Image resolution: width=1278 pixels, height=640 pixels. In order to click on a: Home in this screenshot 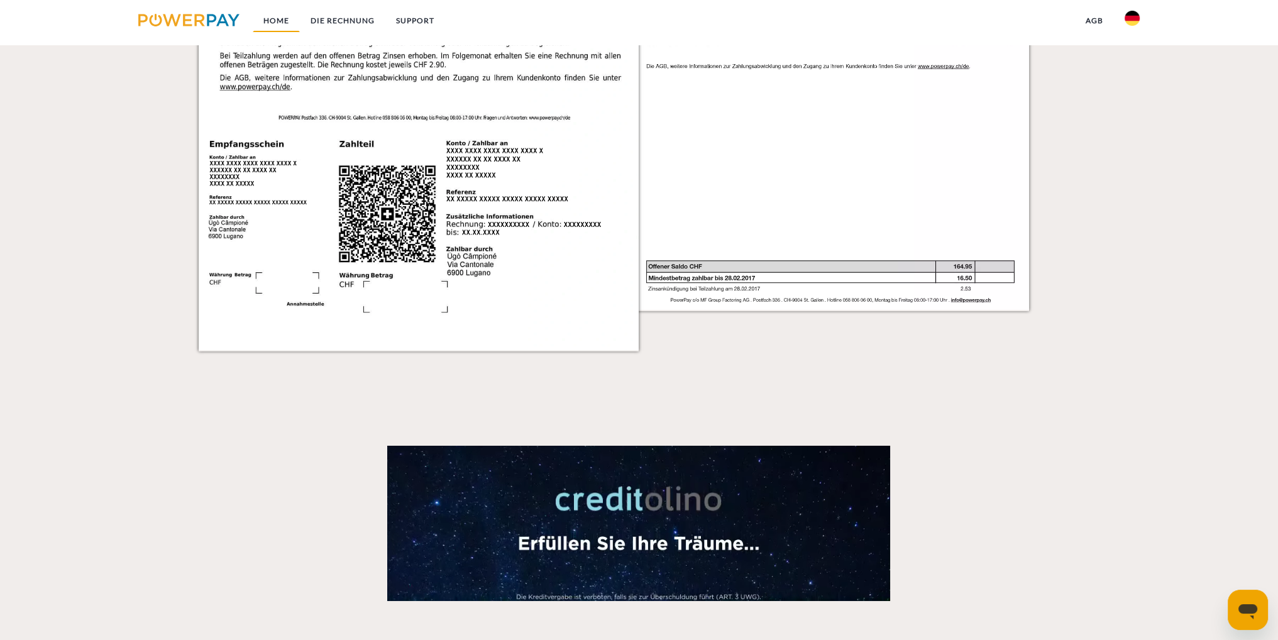, I will do `click(276, 21)`.